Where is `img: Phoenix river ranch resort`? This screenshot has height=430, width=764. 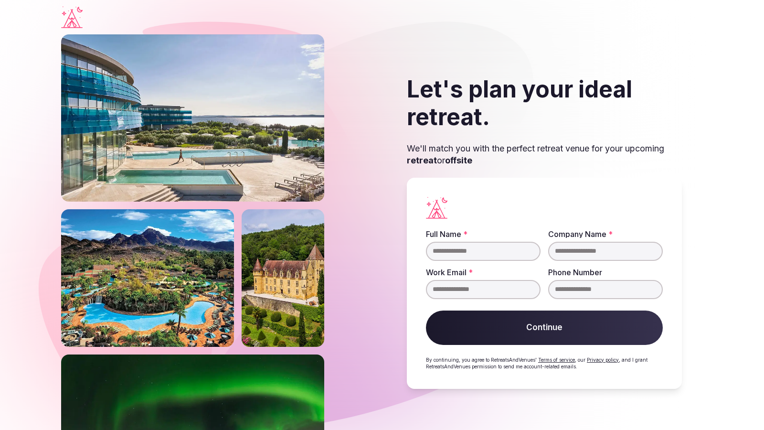 img: Phoenix river ranch resort is located at coordinates (148, 278).